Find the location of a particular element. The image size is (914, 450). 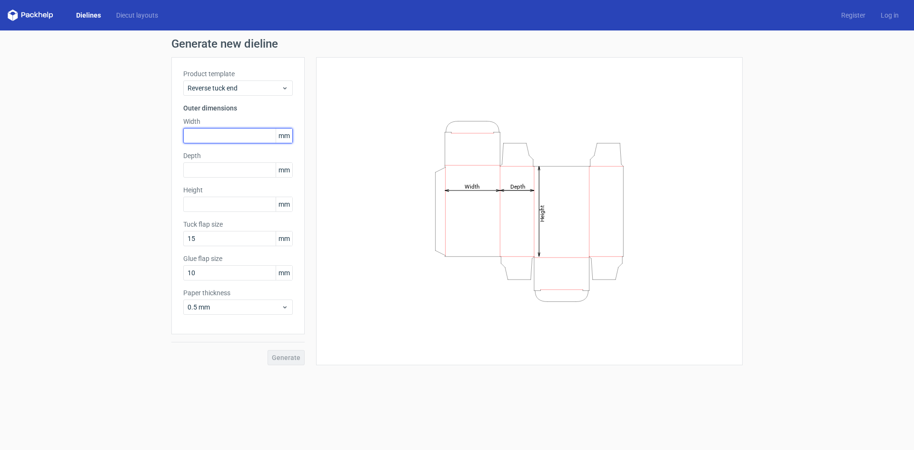

label: Depth is located at coordinates (238, 156).